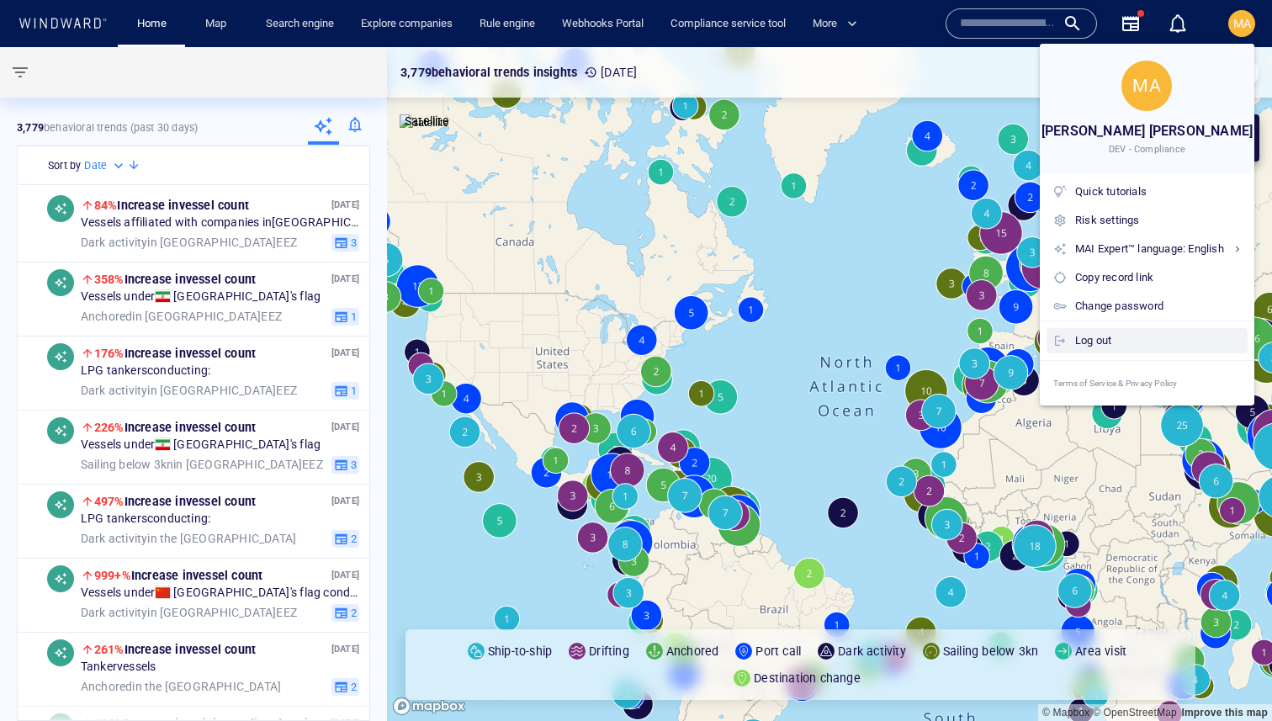  What do you see at coordinates (1146, 150) in the screenshot?
I see `span: DEV - Compliance` at bounding box center [1146, 150].